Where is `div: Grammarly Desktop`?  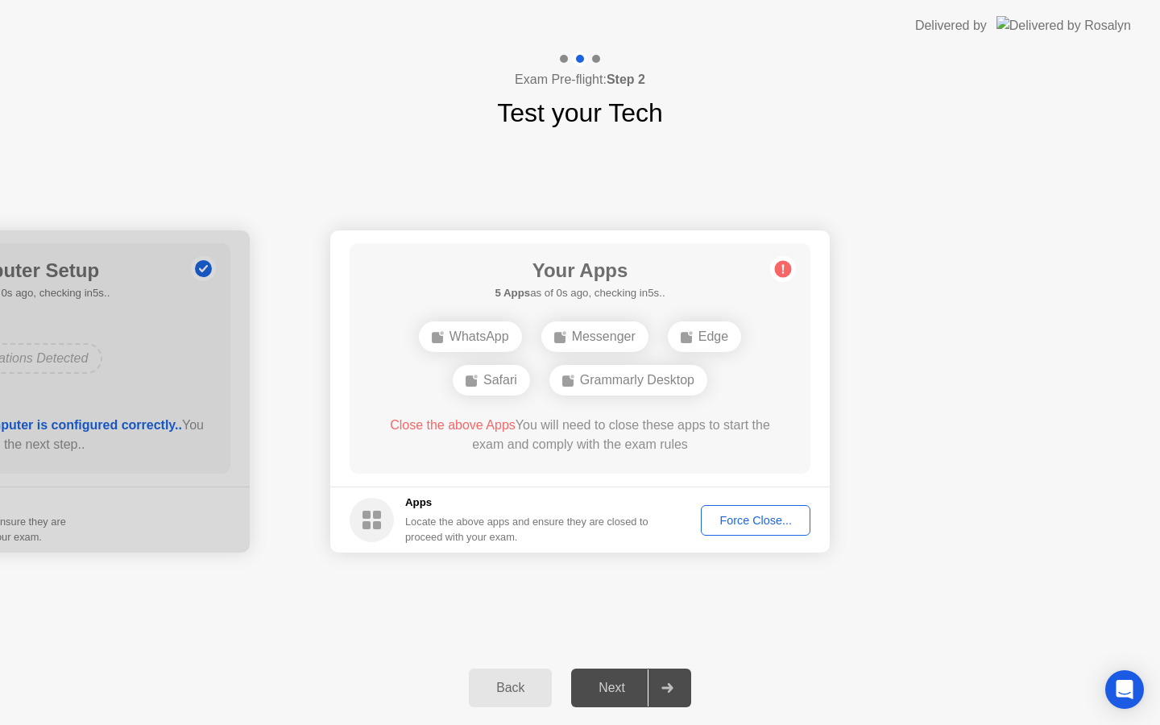
div: Grammarly Desktop is located at coordinates (628, 380).